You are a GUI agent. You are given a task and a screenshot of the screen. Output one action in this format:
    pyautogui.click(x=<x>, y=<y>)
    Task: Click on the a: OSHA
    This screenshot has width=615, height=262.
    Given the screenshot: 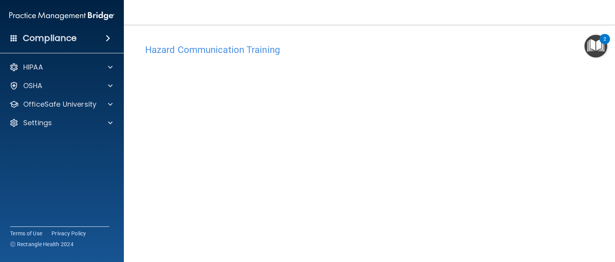 What is the action you would take?
    pyautogui.click(x=61, y=86)
    